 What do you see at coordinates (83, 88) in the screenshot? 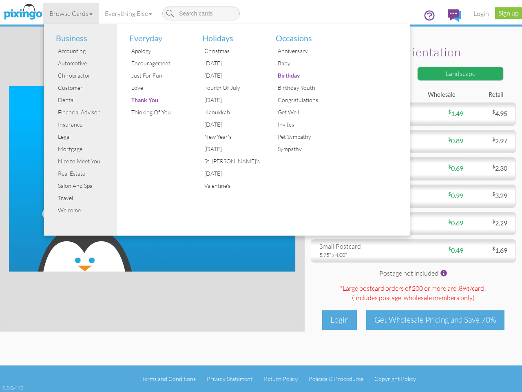
I see `a: Customer` at bounding box center [83, 88].